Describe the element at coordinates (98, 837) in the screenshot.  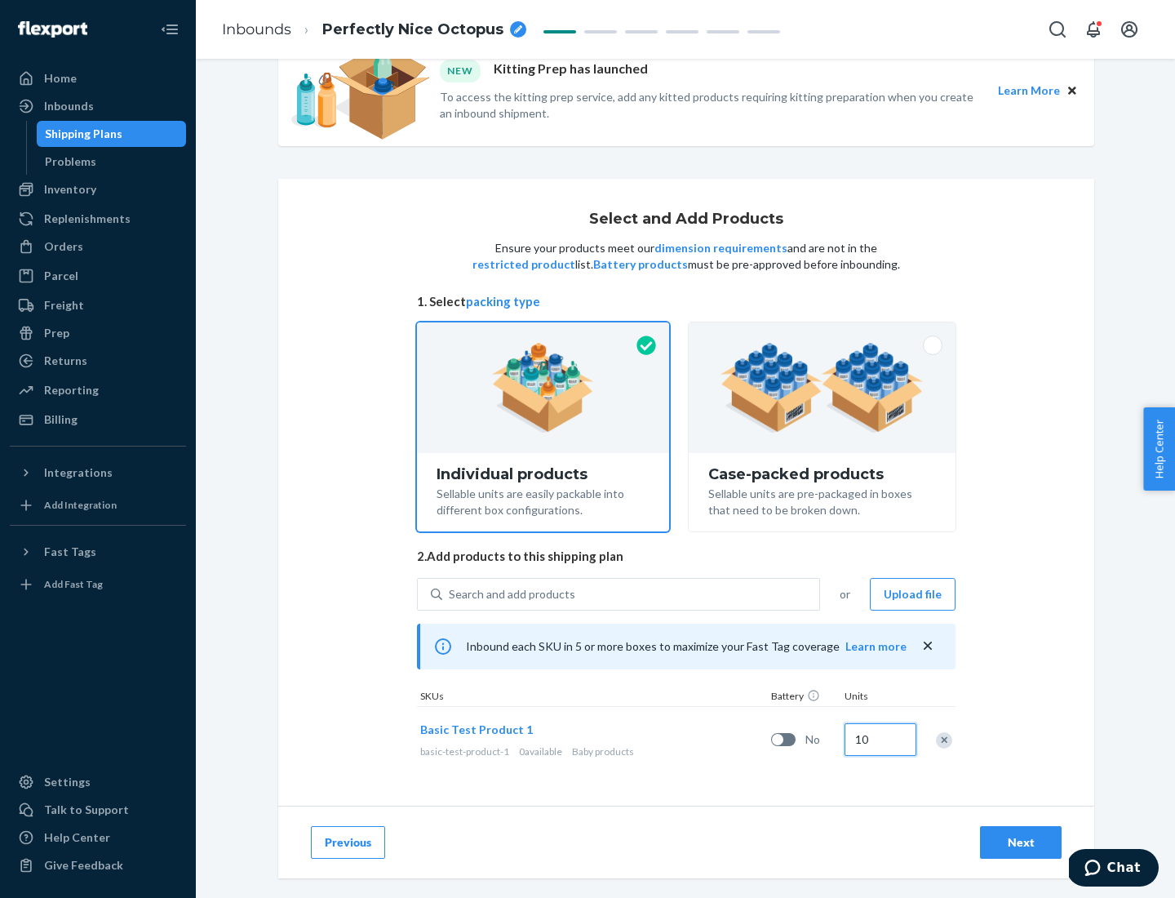
I see `a: Help Center` at that location.